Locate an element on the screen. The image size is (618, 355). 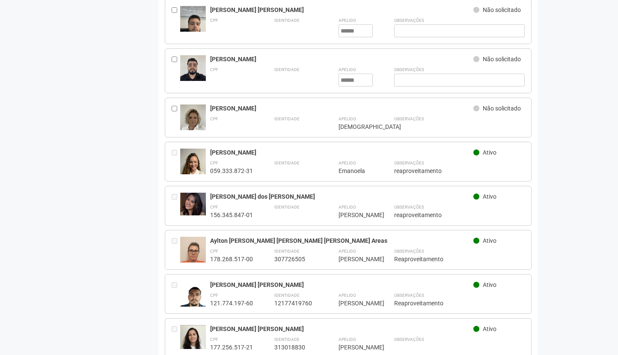
div: 307726505 is located at coordinates (296, 259).